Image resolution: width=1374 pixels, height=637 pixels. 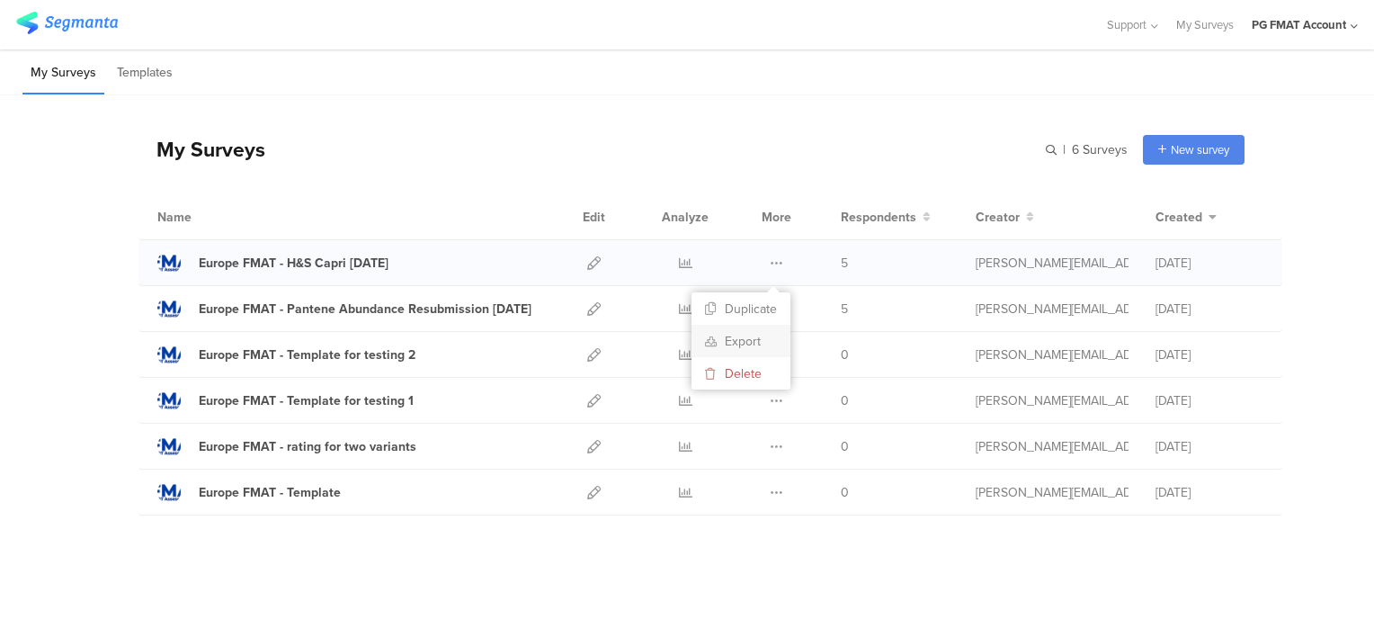 I want to click on div: Europe FMAT - Template for testing 1, so click(x=306, y=400).